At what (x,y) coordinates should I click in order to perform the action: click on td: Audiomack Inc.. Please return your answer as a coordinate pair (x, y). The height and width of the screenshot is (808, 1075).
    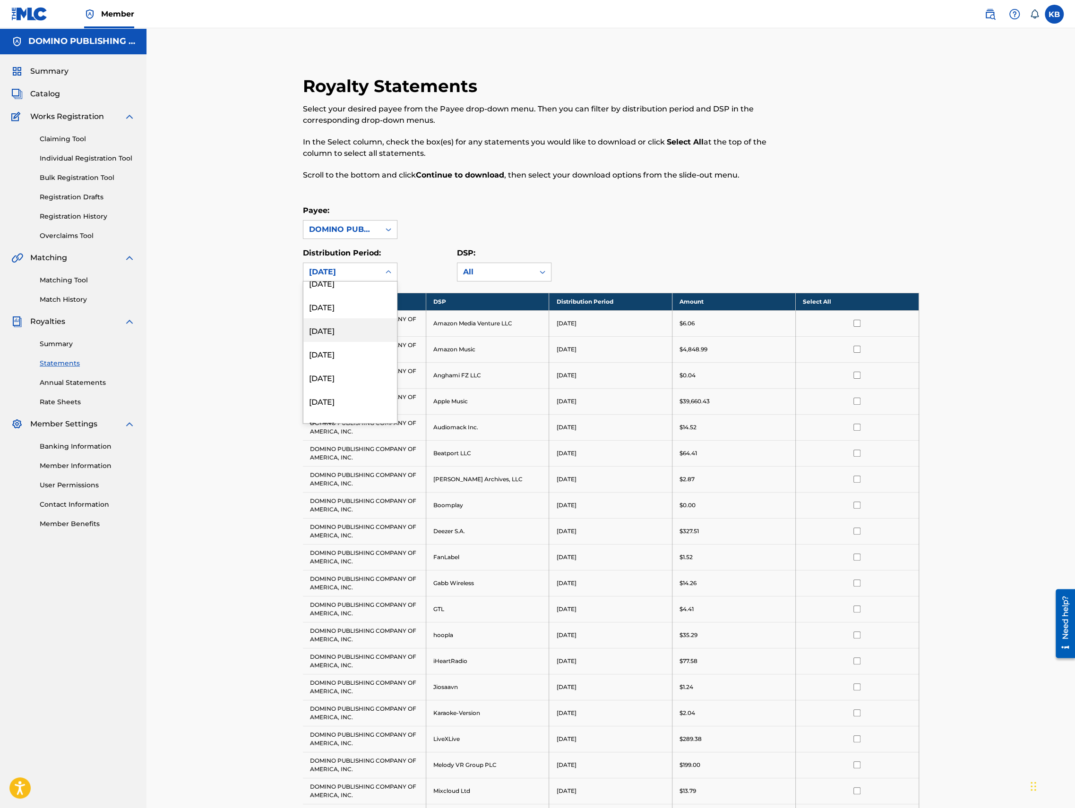
    Looking at the image, I should click on (487, 427).